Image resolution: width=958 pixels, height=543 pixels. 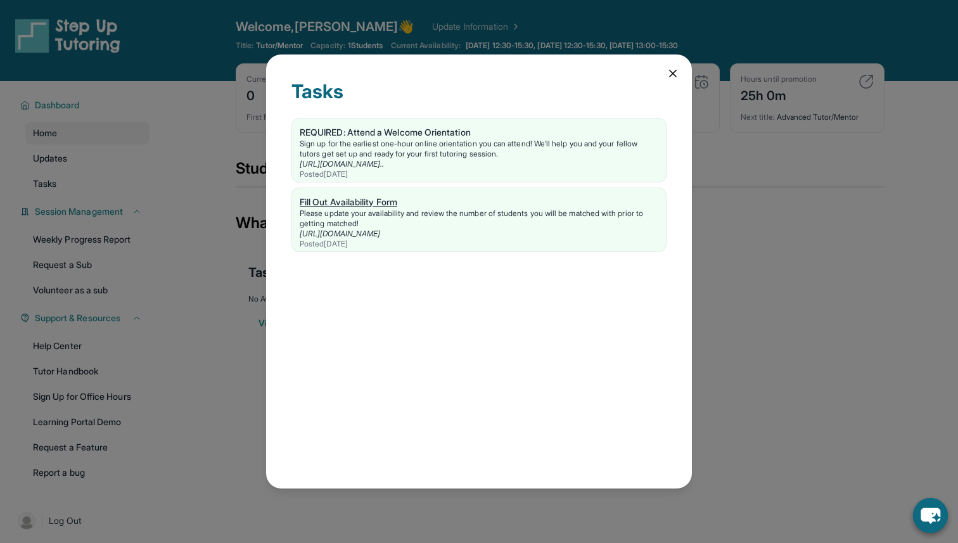 I want to click on a: REQUIRED: Attend a Welcome OrientationSign up for the earliest one-hour online orientation you ca..., so click(x=479, y=150).